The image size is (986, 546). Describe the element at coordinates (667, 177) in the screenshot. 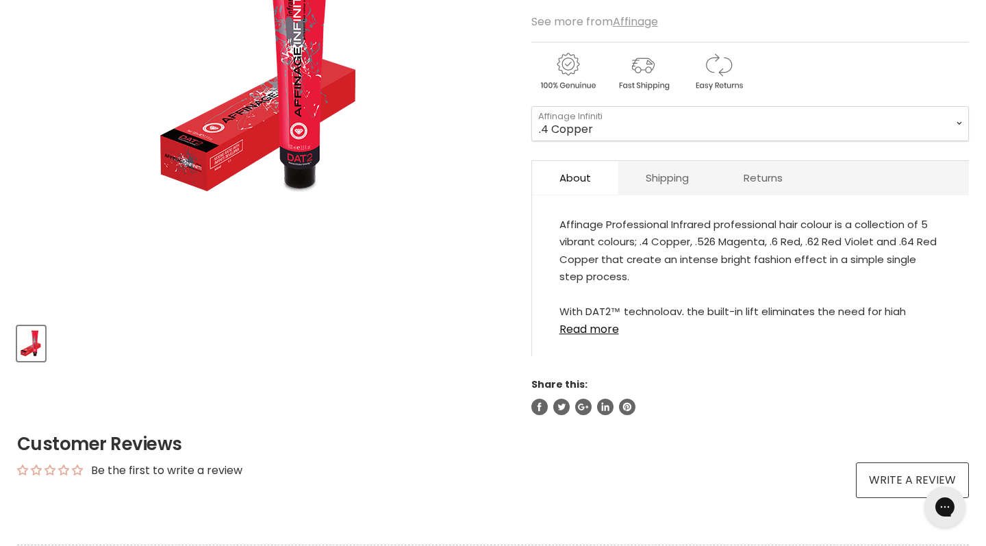

I see `a: Shipping` at that location.